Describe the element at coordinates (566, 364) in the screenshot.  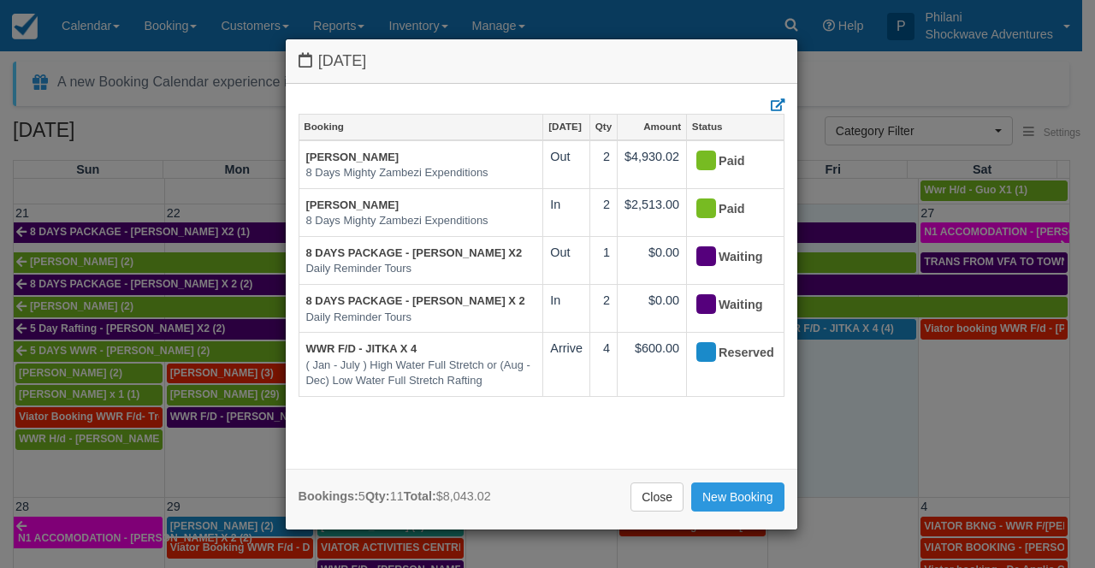
I see `td: Arrive` at that location.